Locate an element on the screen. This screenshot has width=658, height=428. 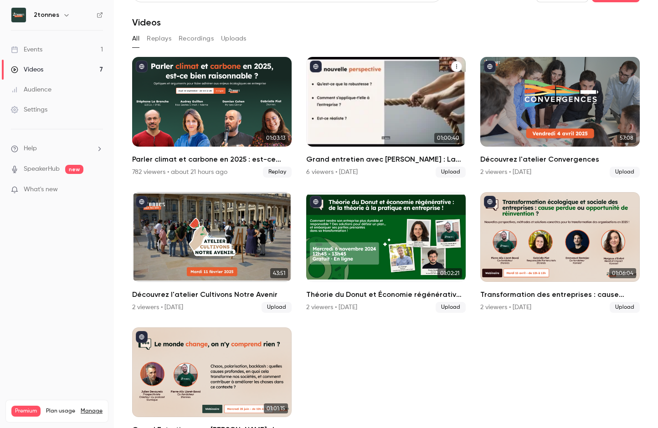
a: 01:06:04Transformation des entreprises : cause perdue ou opportunité de réinvention ?2 viewers • ... is located at coordinates (560, 252).